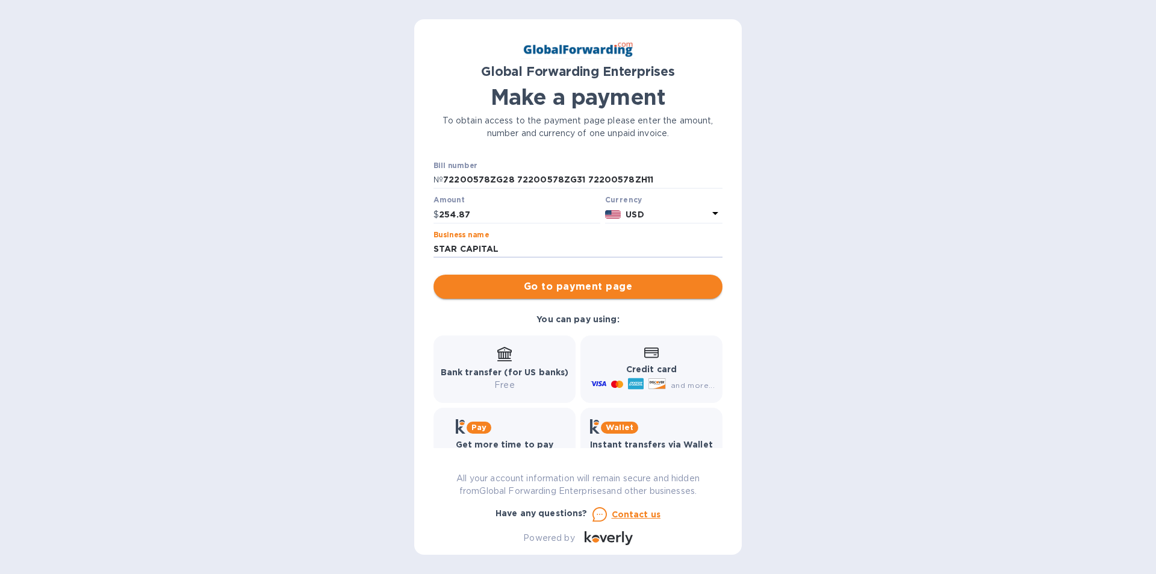 The height and width of the screenshot is (574, 1156). What do you see at coordinates (692, 385) in the screenshot?
I see `span: and more...` at bounding box center [692, 385].